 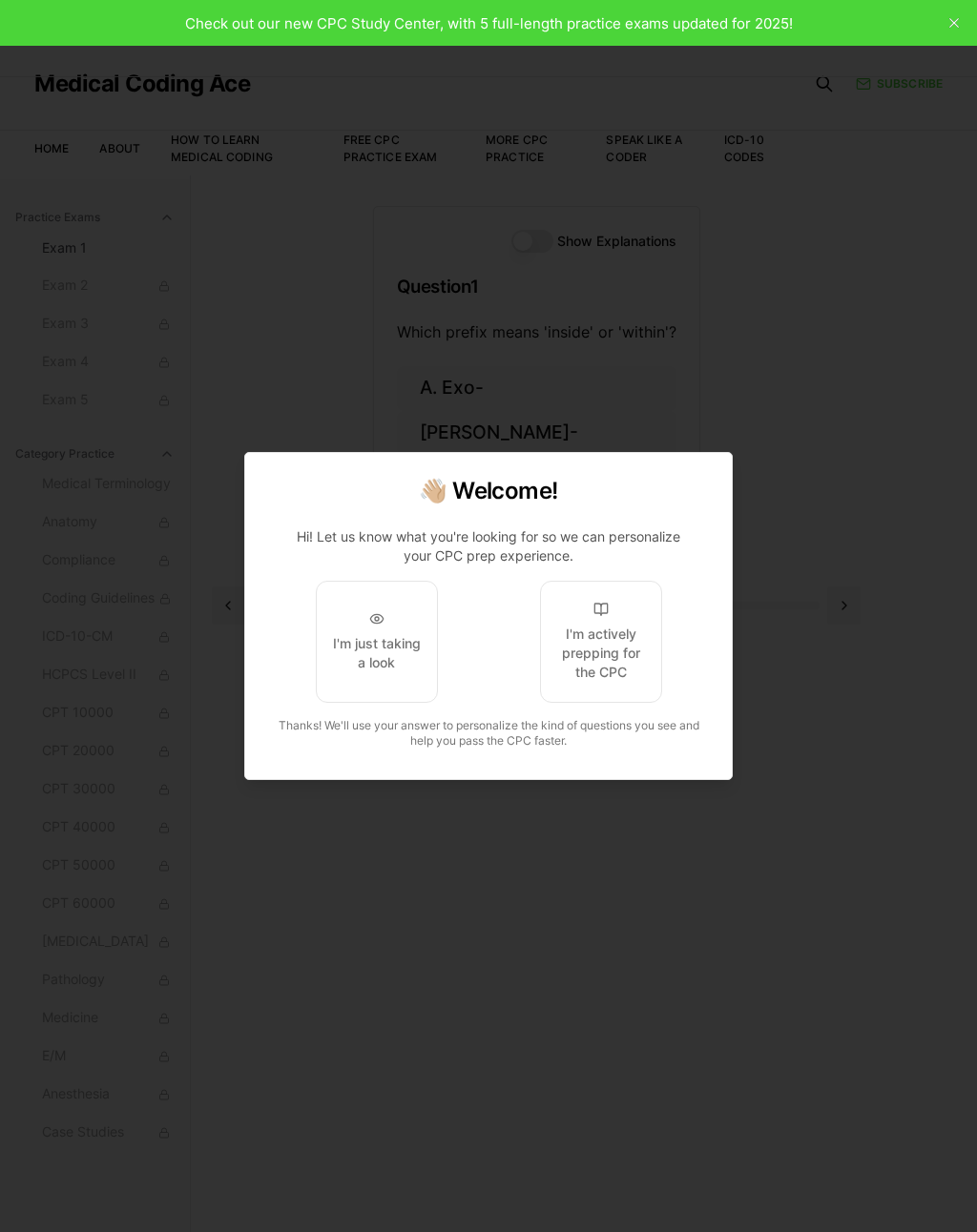 What do you see at coordinates (488, 491) in the screenshot?
I see `h2: 👋🏼 Welcome!` at bounding box center [488, 491].